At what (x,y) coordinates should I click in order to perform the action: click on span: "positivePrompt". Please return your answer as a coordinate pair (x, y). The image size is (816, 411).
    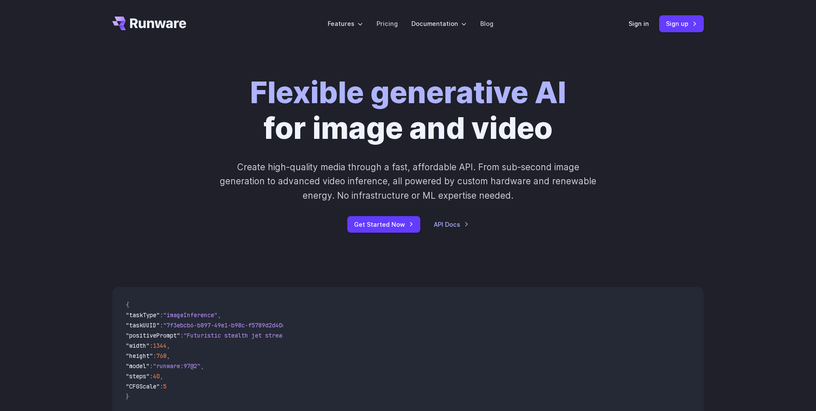
    Looking at the image, I should click on (153, 336).